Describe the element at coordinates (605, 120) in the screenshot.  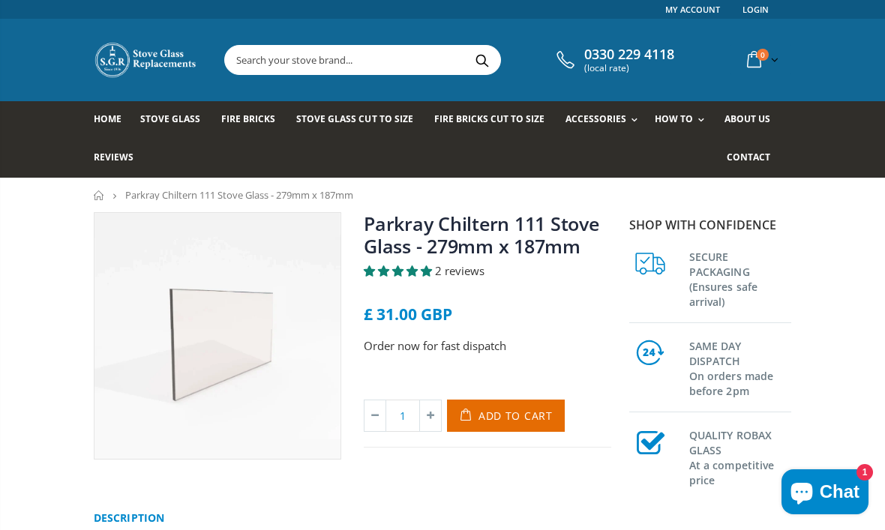
I see `a: Accessories` at that location.